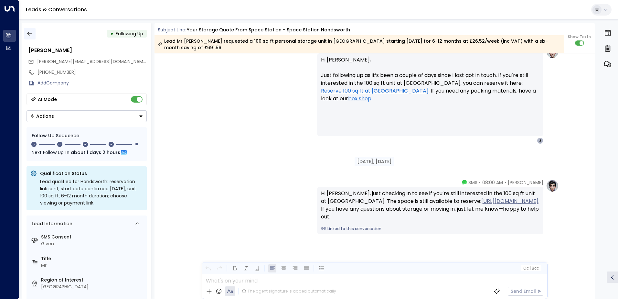 Image resolution: width=618 pixels, height=299 pixels. What do you see at coordinates (172, 30) in the screenshot?
I see `span: Subject Line:` at bounding box center [172, 30].